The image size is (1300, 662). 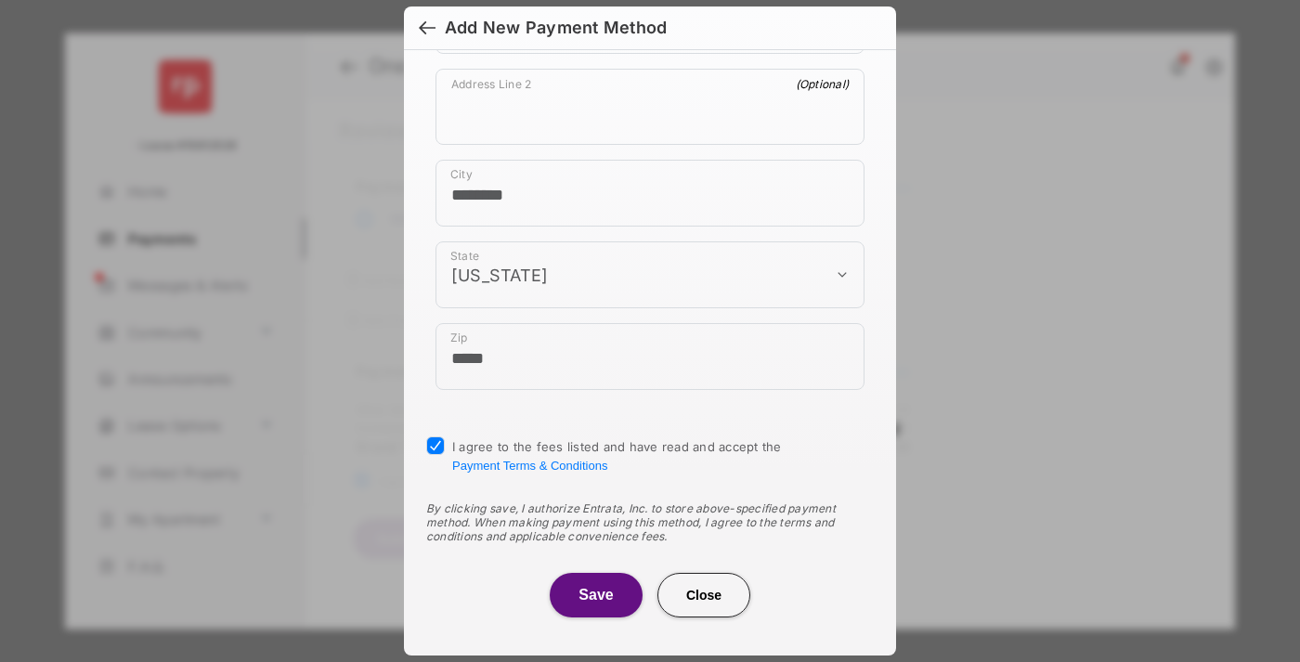 I want to click on button: Close, so click(x=704, y=595).